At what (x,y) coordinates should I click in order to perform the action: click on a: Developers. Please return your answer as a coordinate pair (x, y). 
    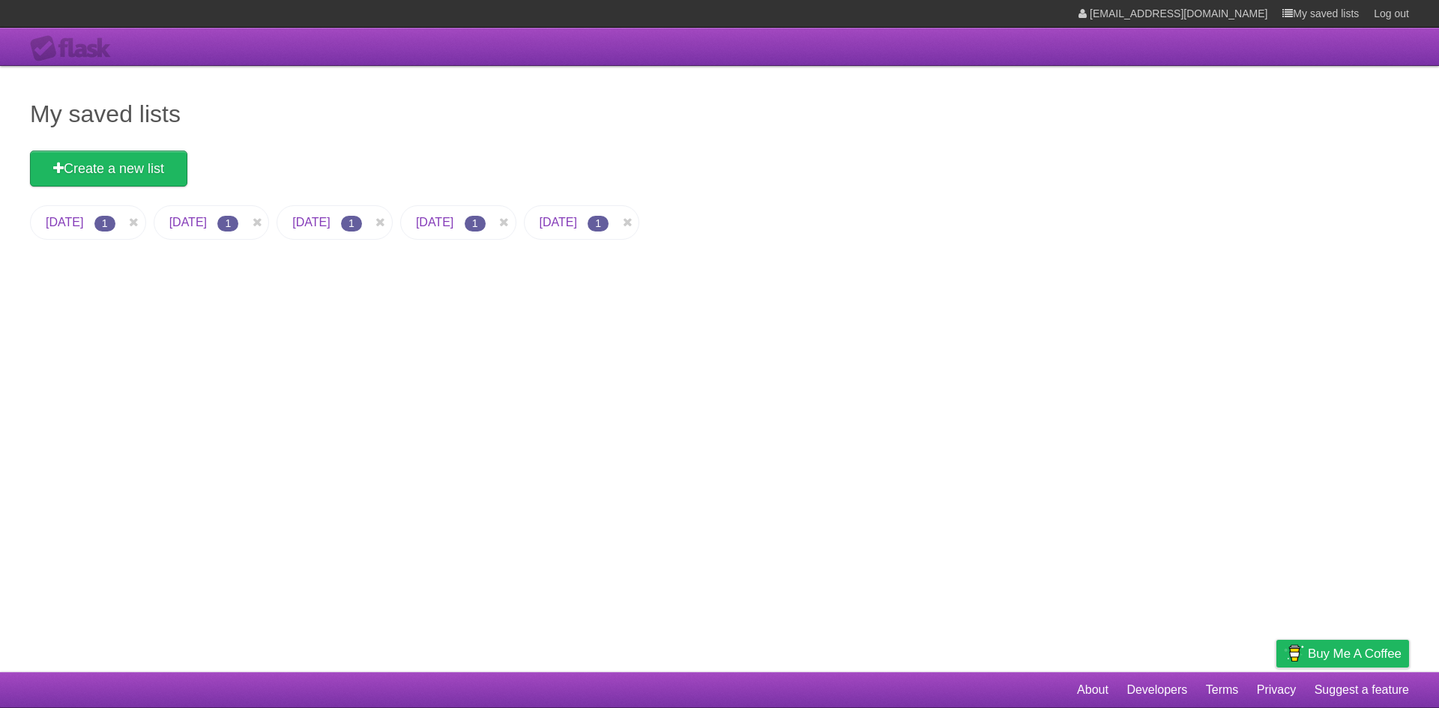
    Looking at the image, I should click on (1156, 690).